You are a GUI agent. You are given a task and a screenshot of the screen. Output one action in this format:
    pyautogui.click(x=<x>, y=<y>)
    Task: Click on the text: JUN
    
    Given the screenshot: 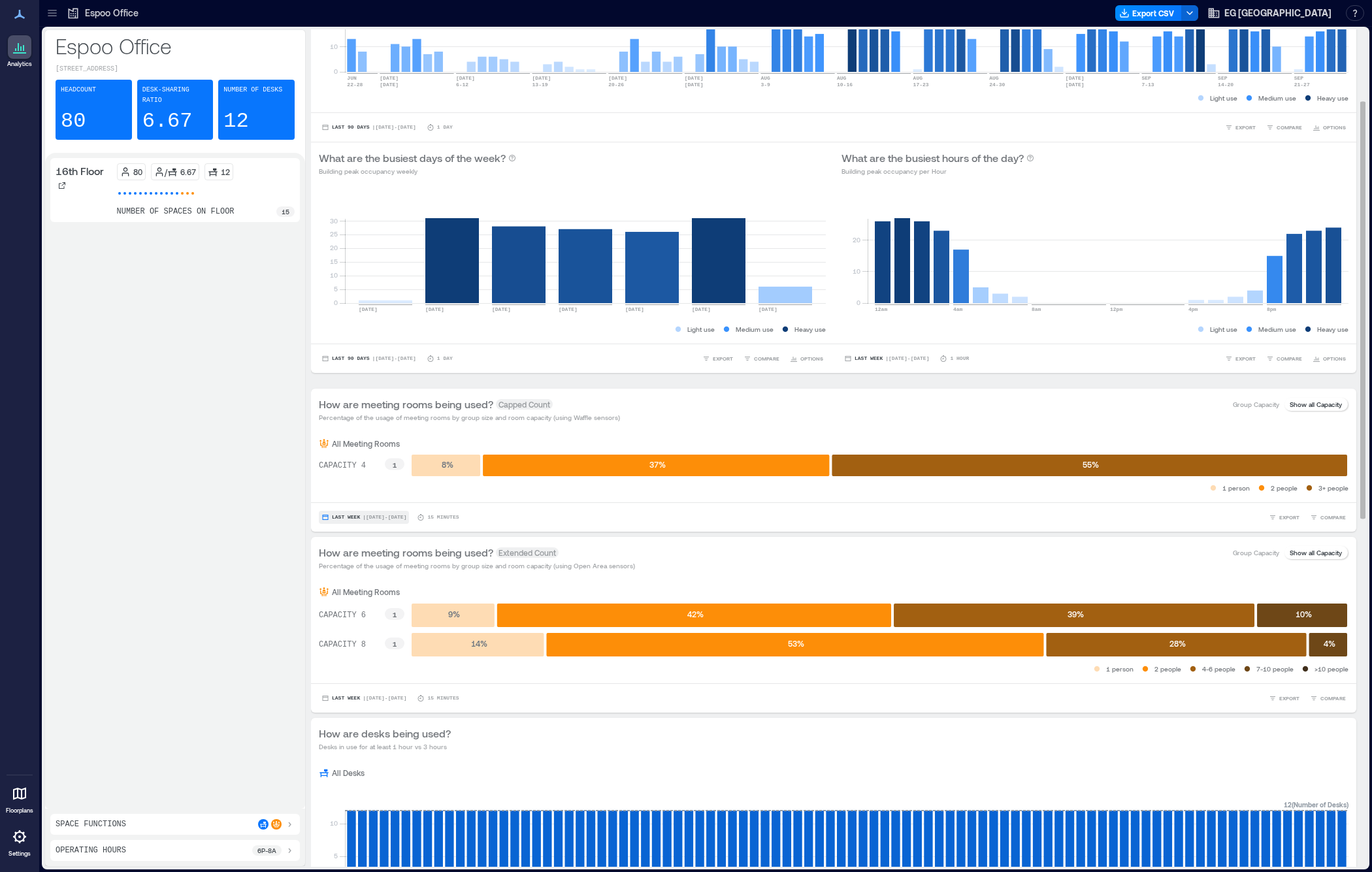 What is the action you would take?
    pyautogui.click(x=352, y=78)
    